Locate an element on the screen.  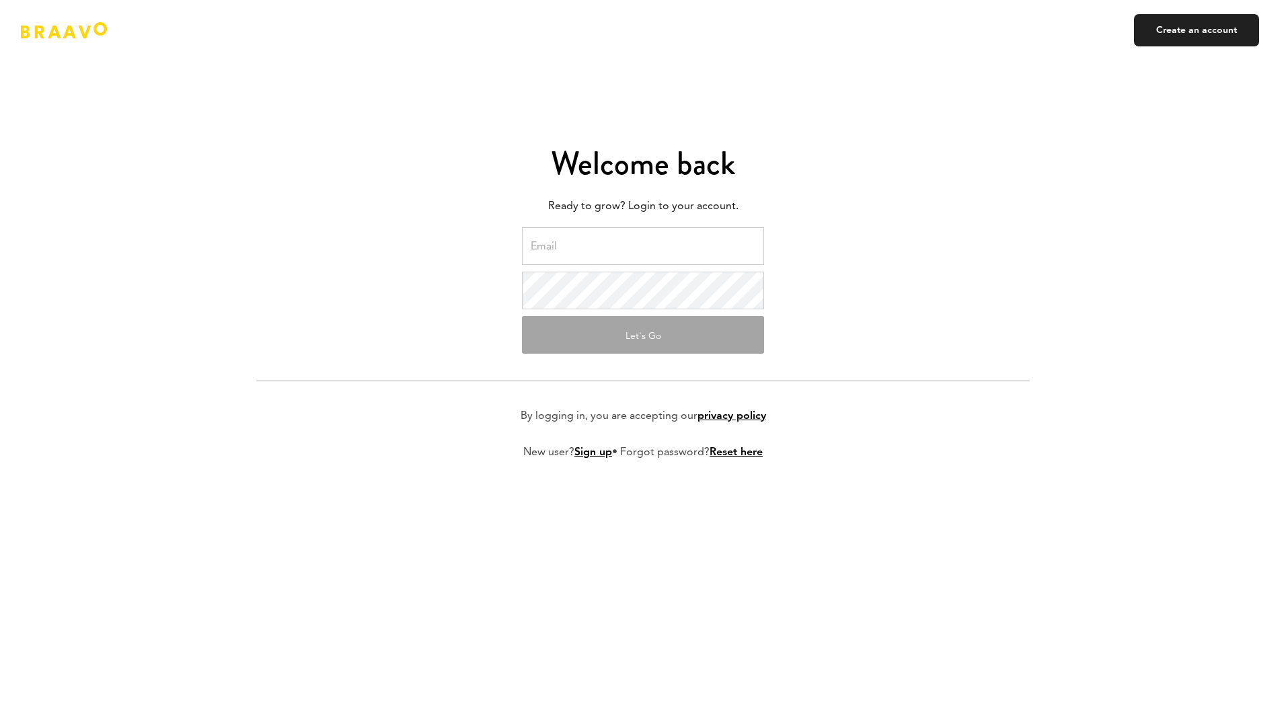
a: privacy policy is located at coordinates (732, 416).